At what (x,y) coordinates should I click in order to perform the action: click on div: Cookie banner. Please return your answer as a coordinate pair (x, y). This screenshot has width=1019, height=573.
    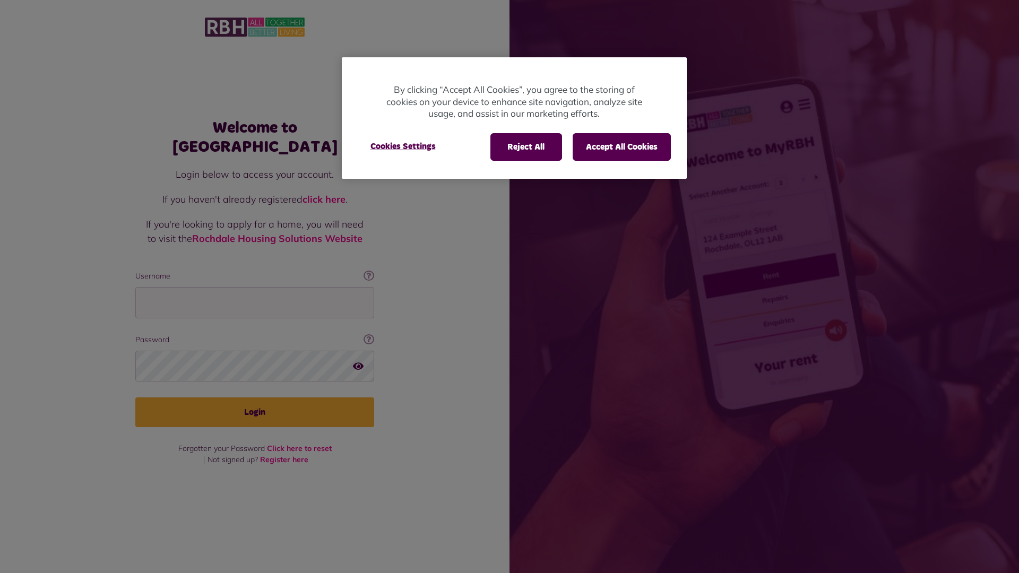
    Looking at the image, I should click on (514, 118).